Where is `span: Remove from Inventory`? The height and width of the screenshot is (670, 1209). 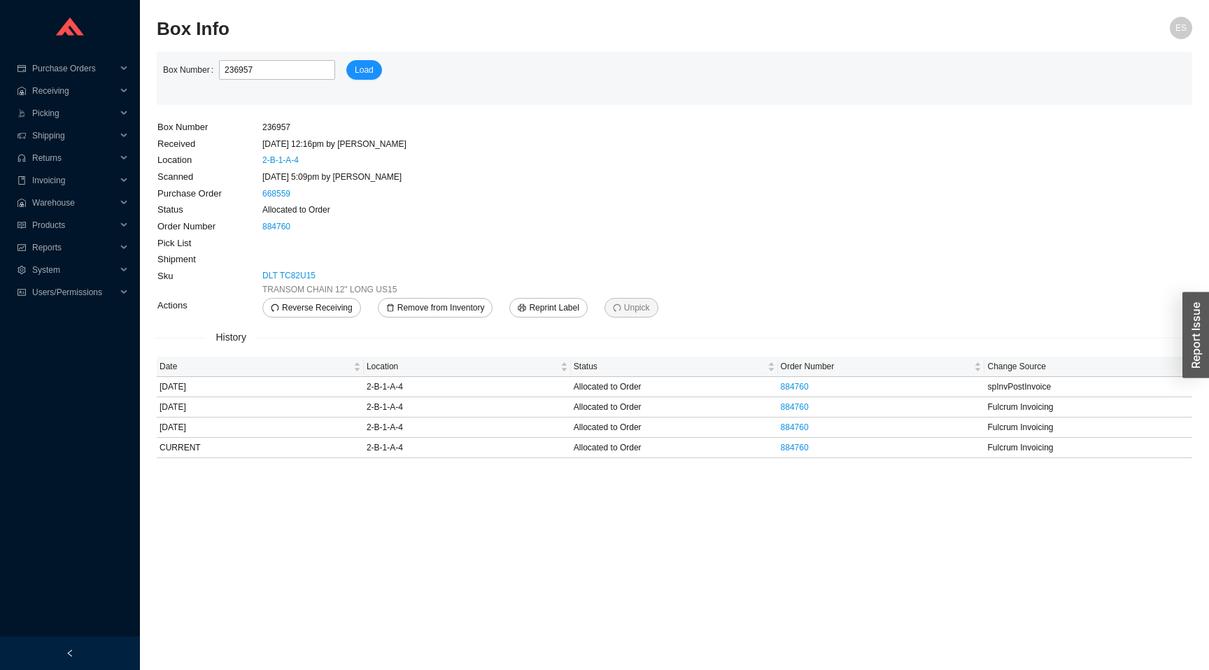
span: Remove from Inventory is located at coordinates (441, 308).